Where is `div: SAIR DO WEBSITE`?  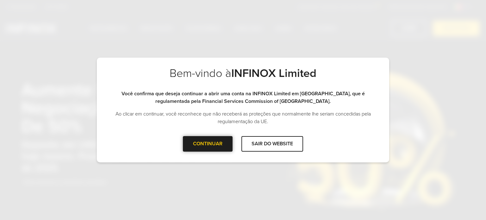 div: SAIR DO WEBSITE is located at coordinates (272, 144).